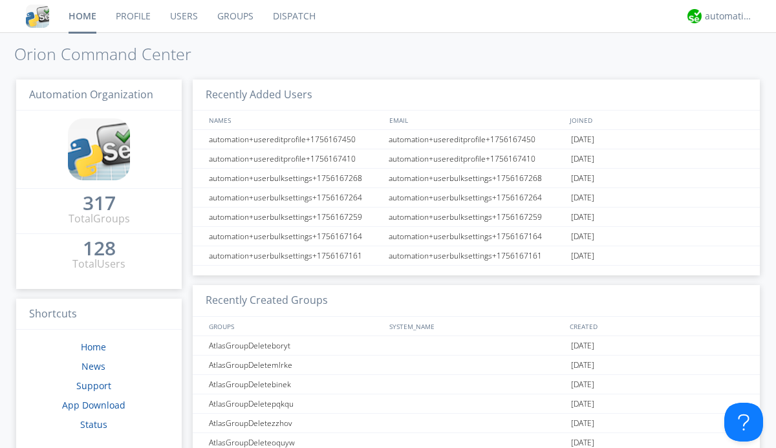 Image resolution: width=776 pixels, height=448 pixels. What do you see at coordinates (99, 314) in the screenshot?
I see `h3: Shortcuts` at bounding box center [99, 314].